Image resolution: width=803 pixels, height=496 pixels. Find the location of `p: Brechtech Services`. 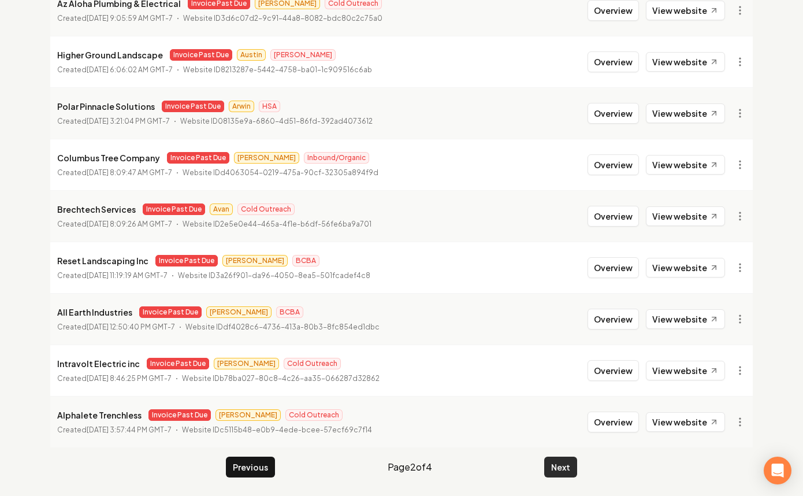

p: Brechtech Services is located at coordinates (96, 209).